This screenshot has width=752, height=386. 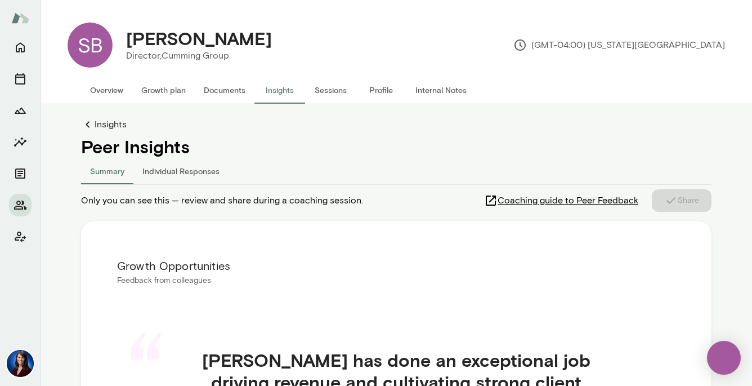 What do you see at coordinates (181, 171) in the screenshot?
I see `button: Individual Responses` at bounding box center [181, 171].